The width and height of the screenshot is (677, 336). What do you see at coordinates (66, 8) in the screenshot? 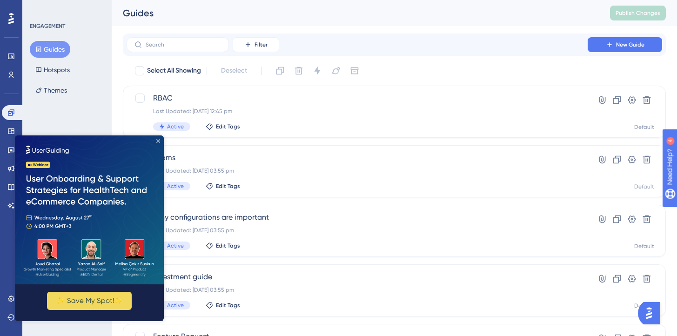
I see `div: 4` at bounding box center [66, 8].